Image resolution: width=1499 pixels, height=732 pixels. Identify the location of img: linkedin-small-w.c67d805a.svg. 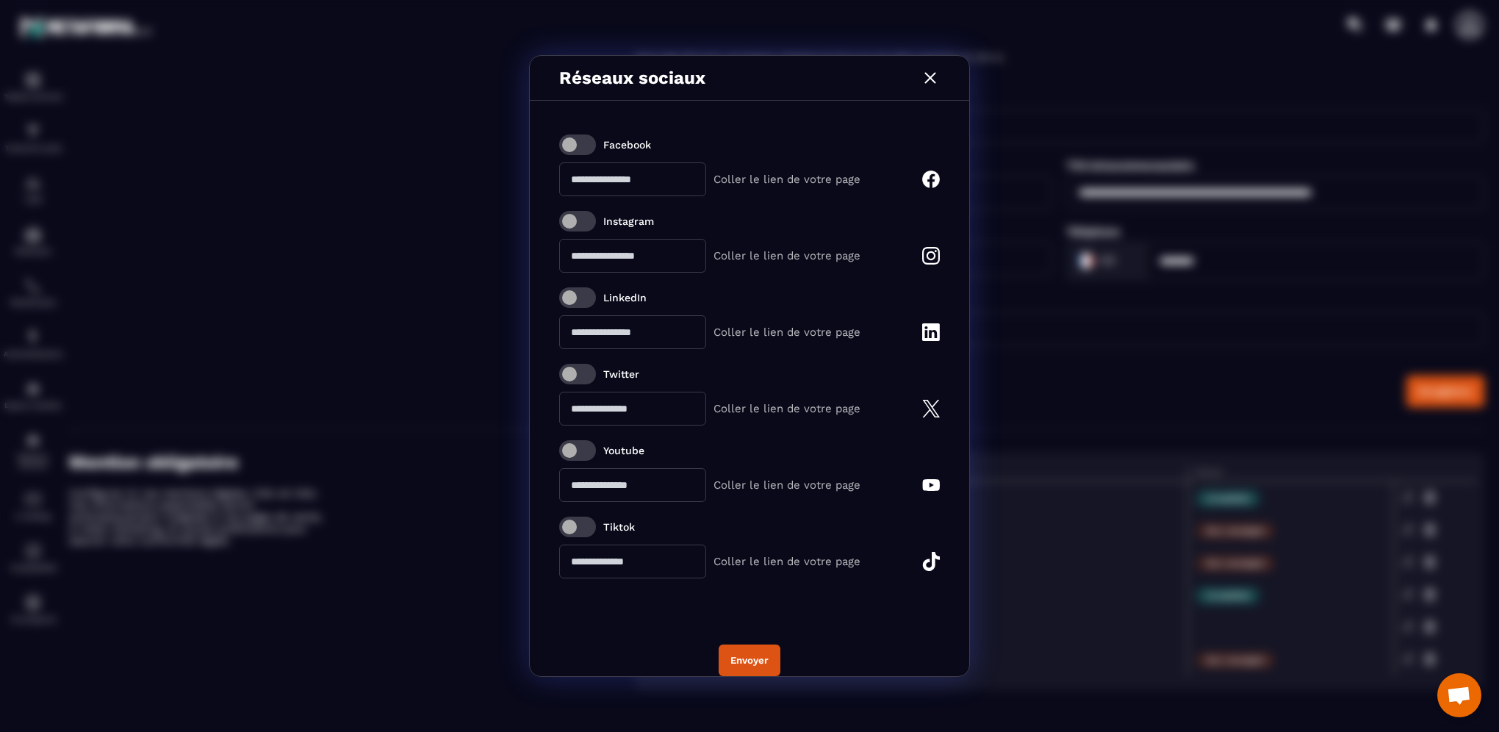
(931, 332).